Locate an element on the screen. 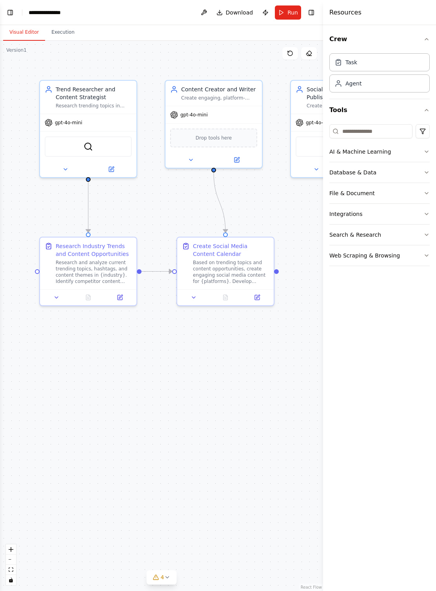  button: Crew is located at coordinates (379, 39).